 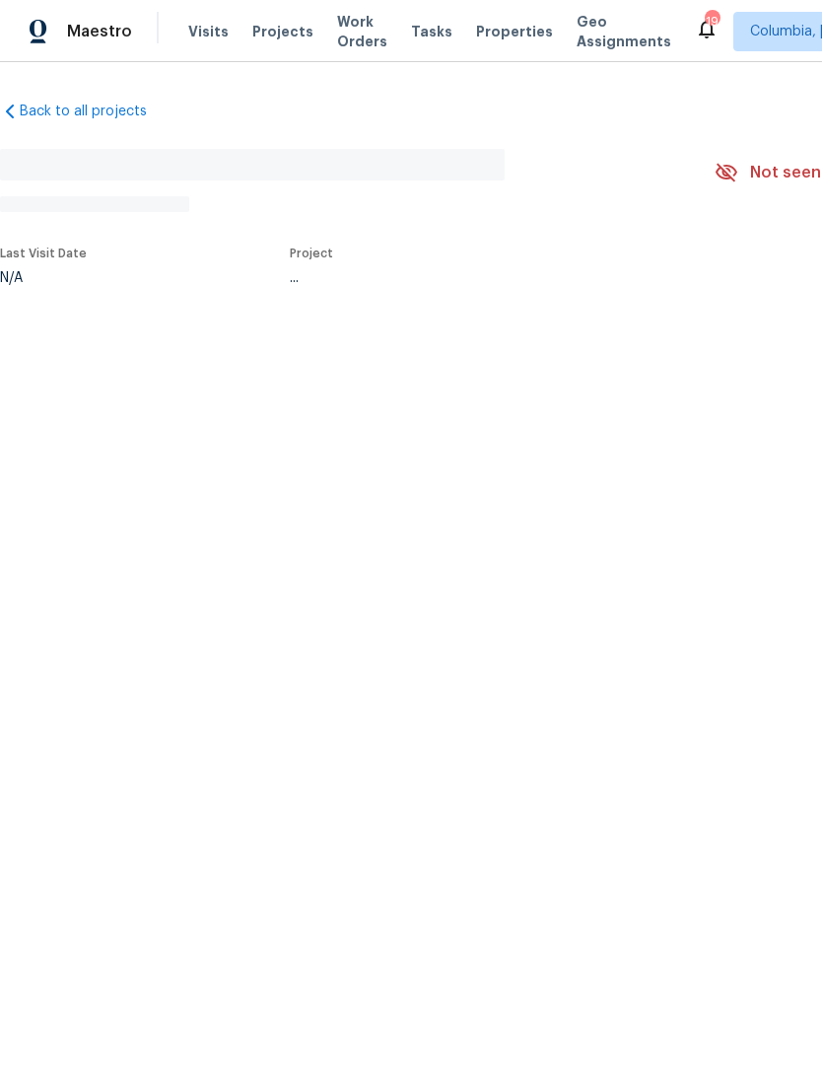 I want to click on div: 19, so click(x=712, y=22).